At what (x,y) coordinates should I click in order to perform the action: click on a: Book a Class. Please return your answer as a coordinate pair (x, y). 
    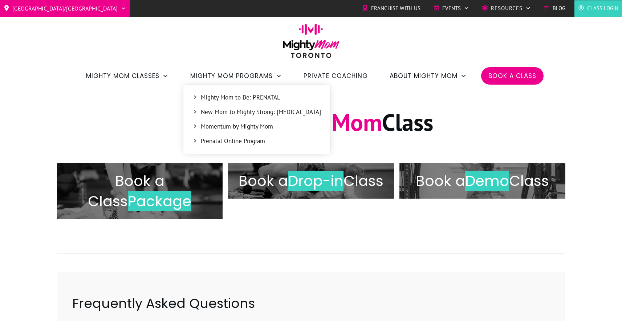
    Looking at the image, I should click on (512, 76).